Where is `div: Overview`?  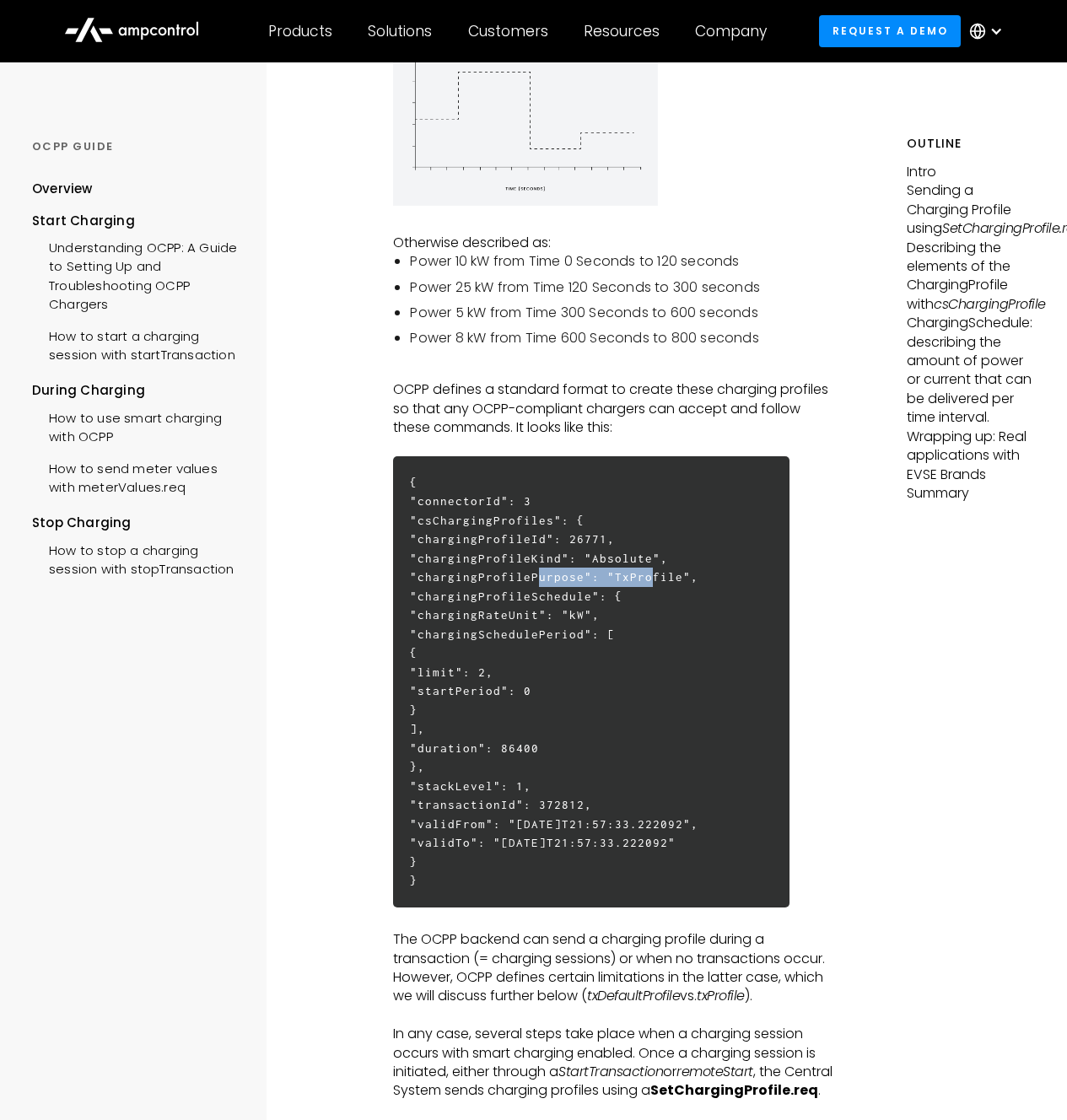 div: Overview is located at coordinates (63, 189).